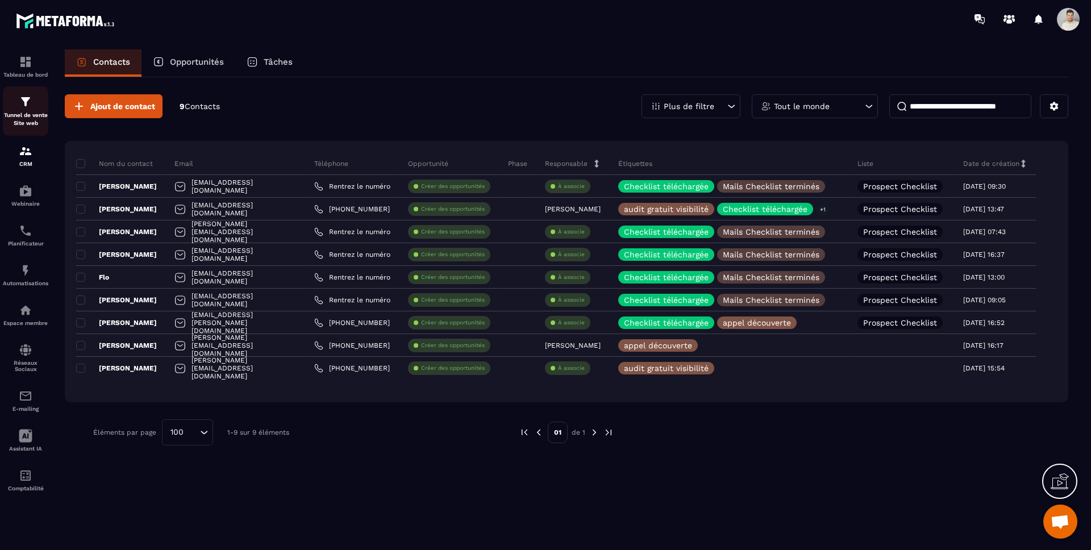  What do you see at coordinates (67, 20) in the screenshot?
I see `img: logo` at bounding box center [67, 20].